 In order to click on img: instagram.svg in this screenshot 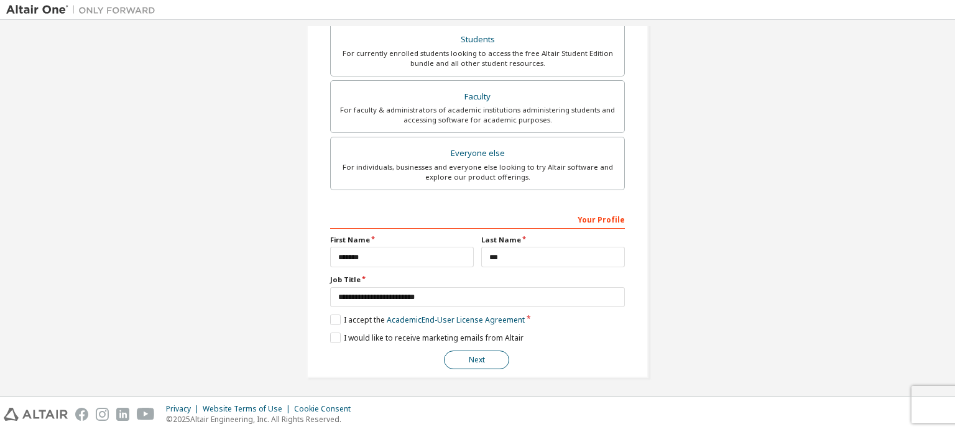, I will do `click(102, 414)`.